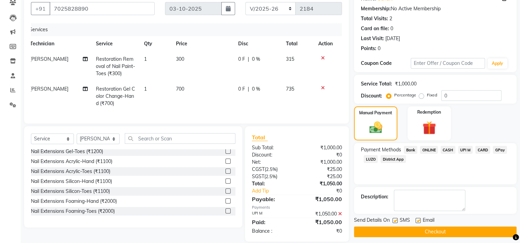 The width and height of the screenshot is (520, 243). I want to click on div: Services, so click(184, 30).